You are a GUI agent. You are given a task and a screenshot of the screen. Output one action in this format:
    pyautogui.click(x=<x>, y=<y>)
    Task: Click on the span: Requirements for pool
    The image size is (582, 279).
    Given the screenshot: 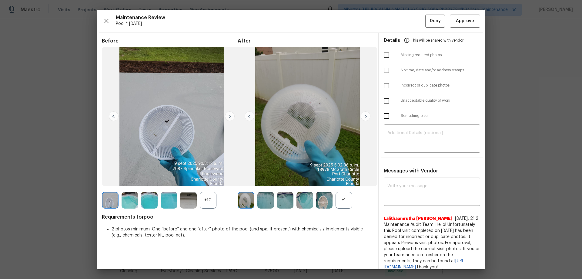 What is the action you would take?
    pyautogui.click(x=238, y=217)
    